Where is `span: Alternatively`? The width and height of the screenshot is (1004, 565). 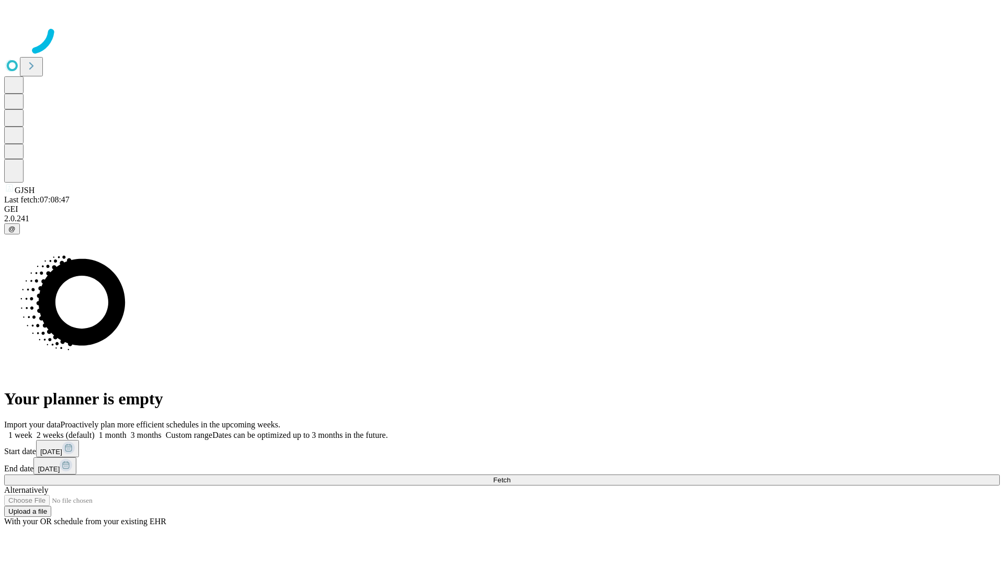
span: Alternatively is located at coordinates (26, 489).